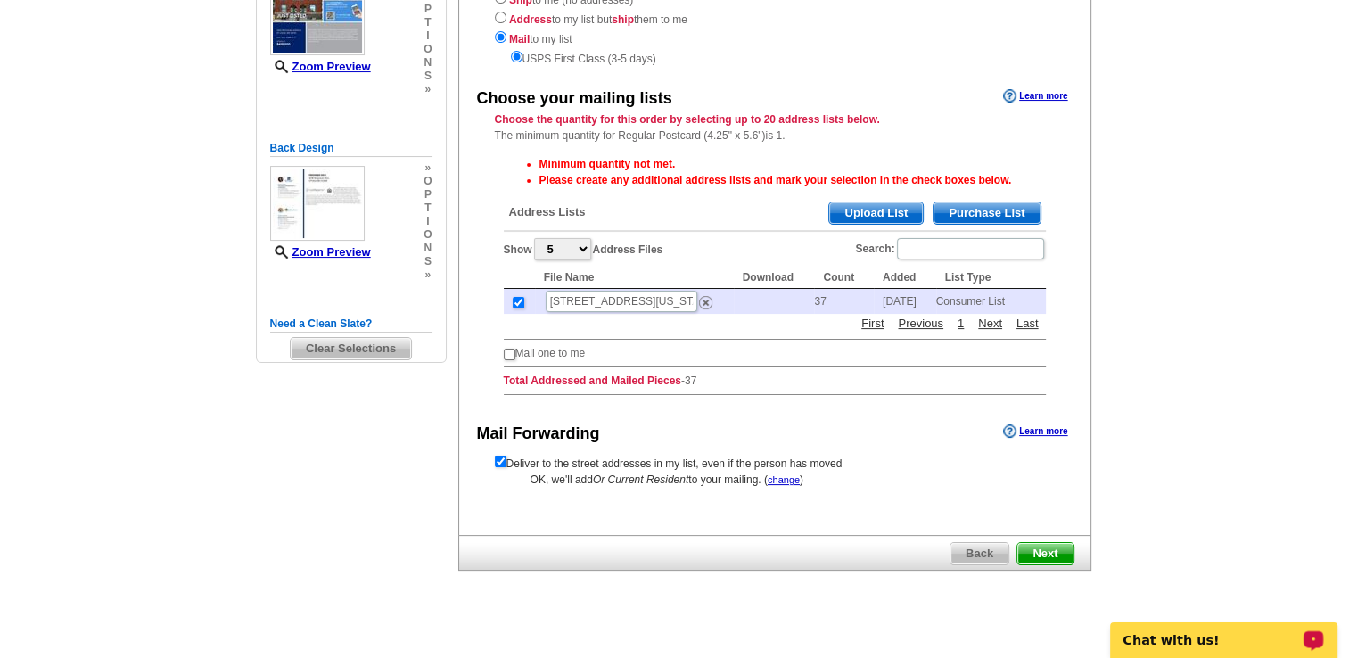 The image size is (1349, 658). What do you see at coordinates (960, 323) in the screenshot?
I see `a: 1` at bounding box center [960, 323].